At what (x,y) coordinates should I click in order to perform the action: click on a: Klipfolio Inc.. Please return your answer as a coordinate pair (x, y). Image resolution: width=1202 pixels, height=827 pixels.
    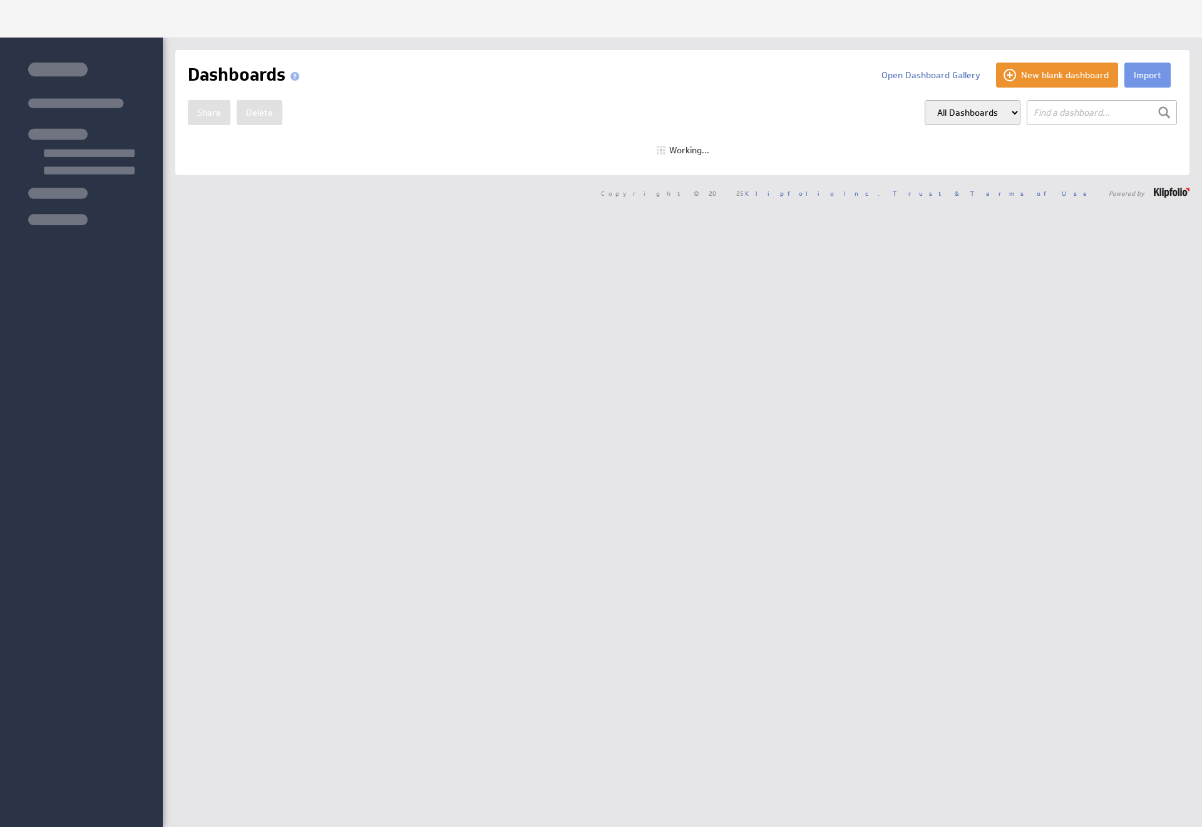
    Looking at the image, I should click on (812, 193).